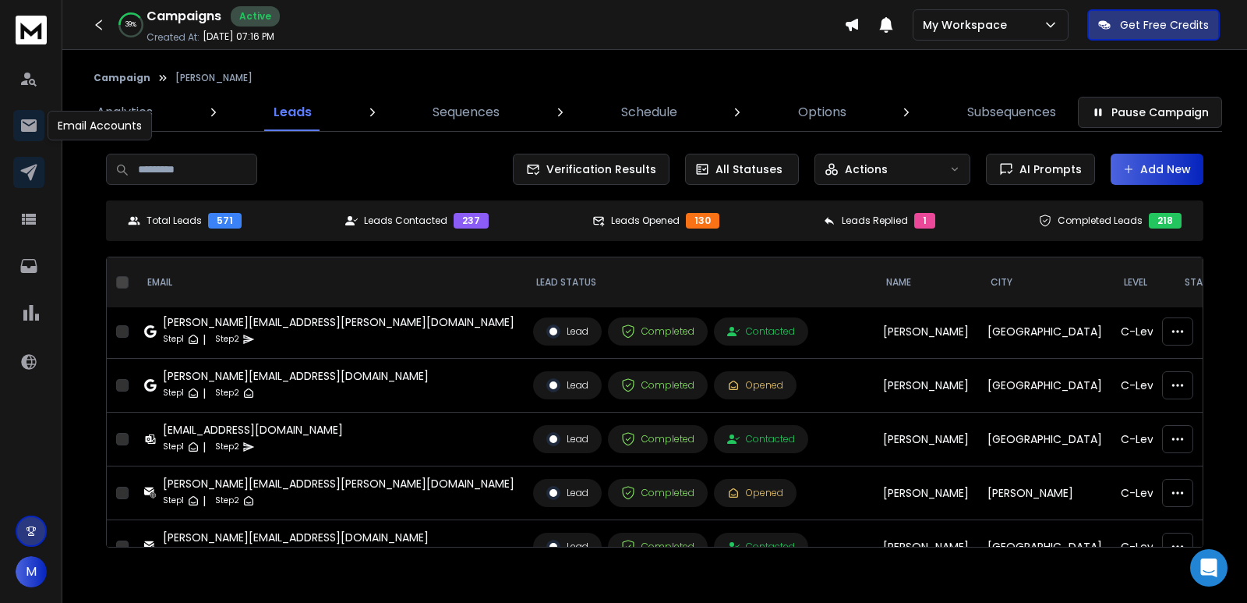 The height and width of the screenshot is (603, 1247). I want to click on a: Sequences, so click(466, 112).